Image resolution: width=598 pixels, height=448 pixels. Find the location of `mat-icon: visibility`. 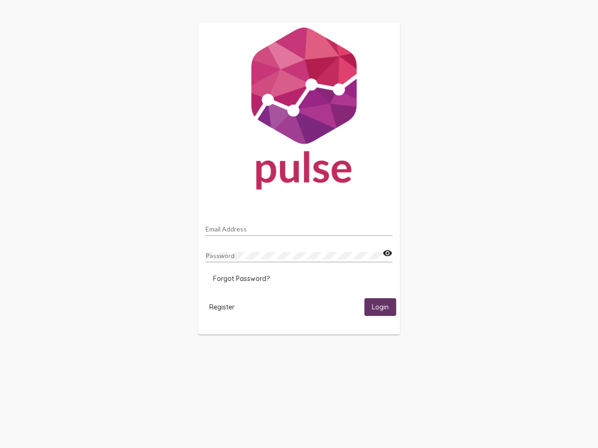

mat-icon: visibility is located at coordinates (387, 253).